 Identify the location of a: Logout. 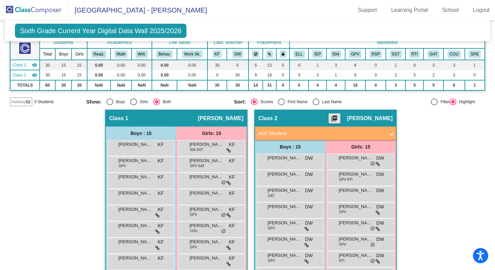
(481, 10).